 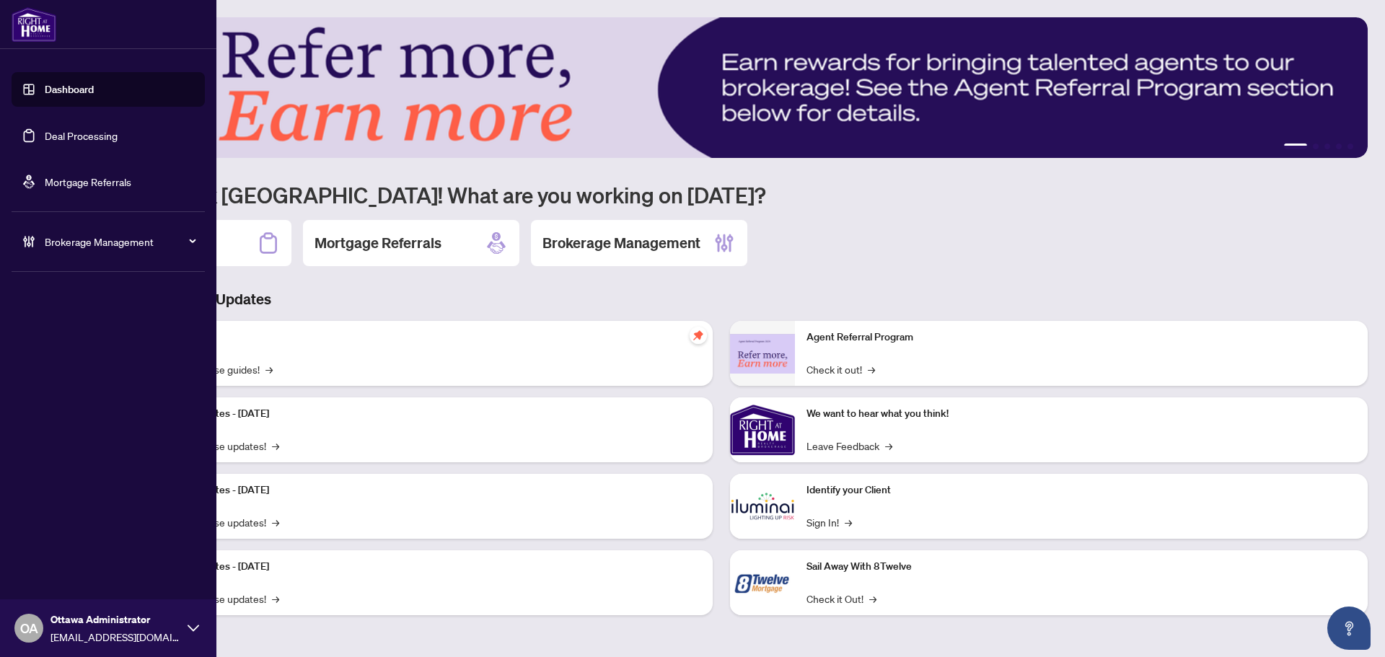 What do you see at coordinates (721, 299) in the screenshot?
I see `h3: Brokerage & Industry Updates` at bounding box center [721, 299].